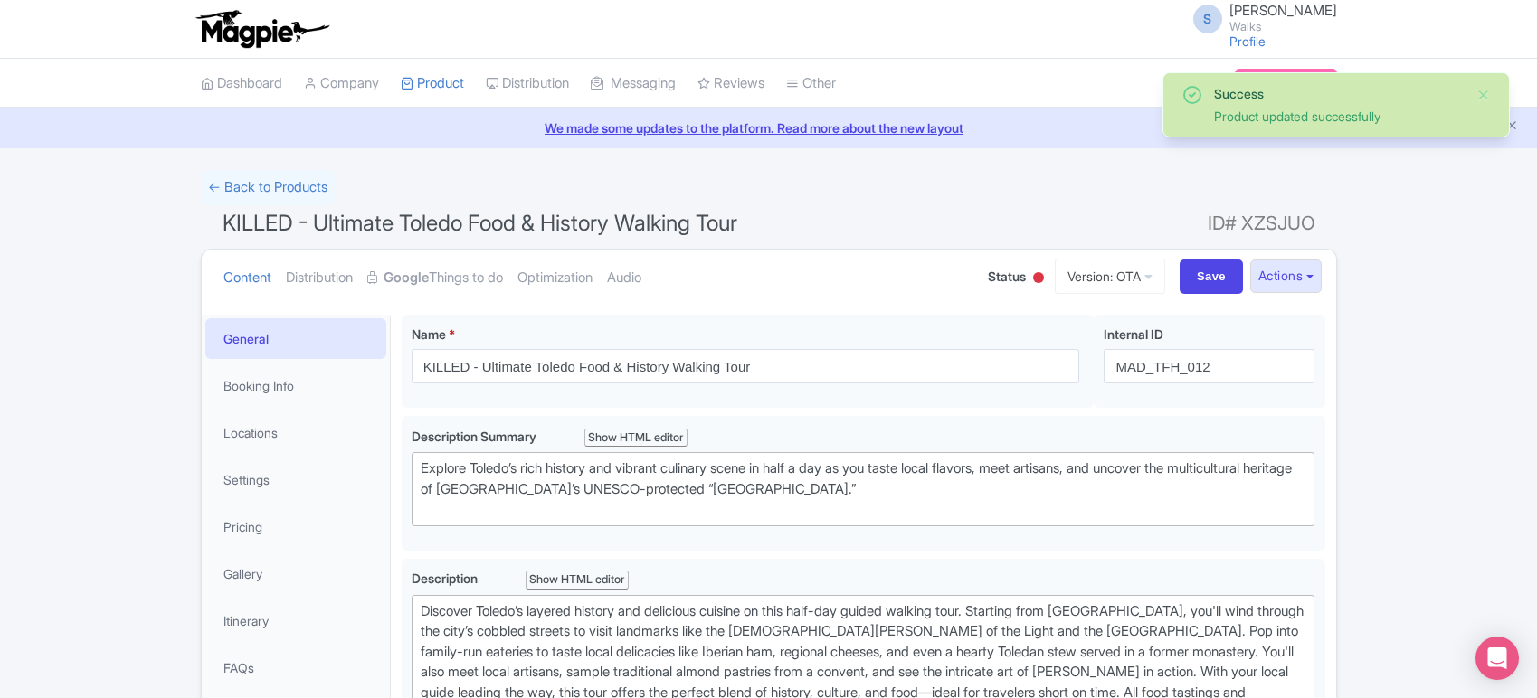 The height and width of the screenshot is (698, 1537). I want to click on span: Name, so click(429, 334).